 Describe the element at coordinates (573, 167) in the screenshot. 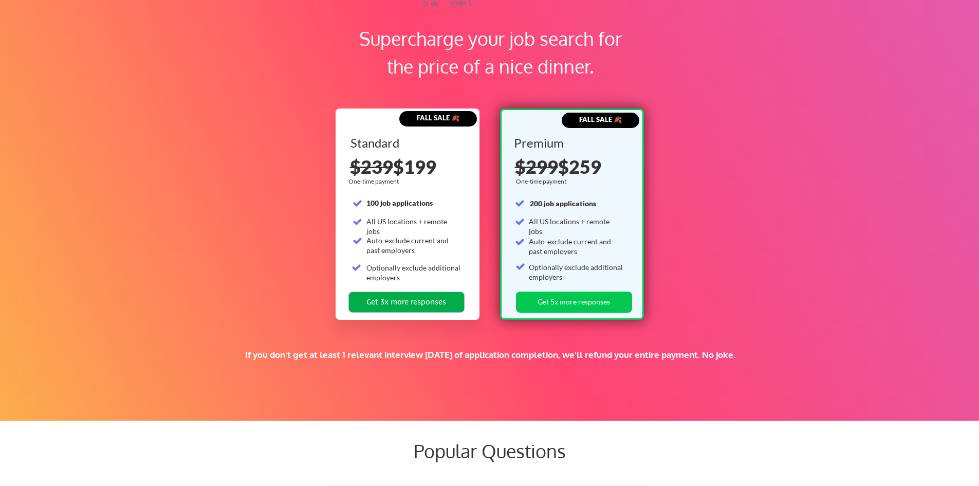

I see `div: $259` at that location.